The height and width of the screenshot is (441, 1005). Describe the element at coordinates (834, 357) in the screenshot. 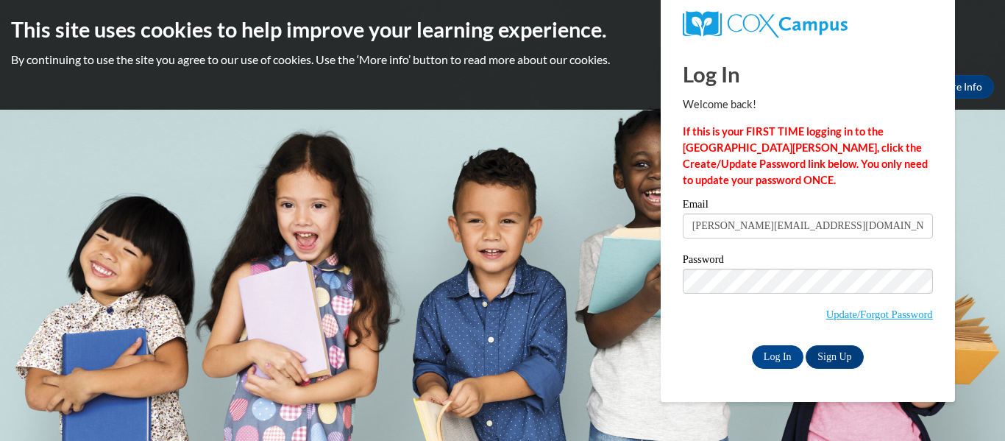

I see `a: Sign Up` at that location.